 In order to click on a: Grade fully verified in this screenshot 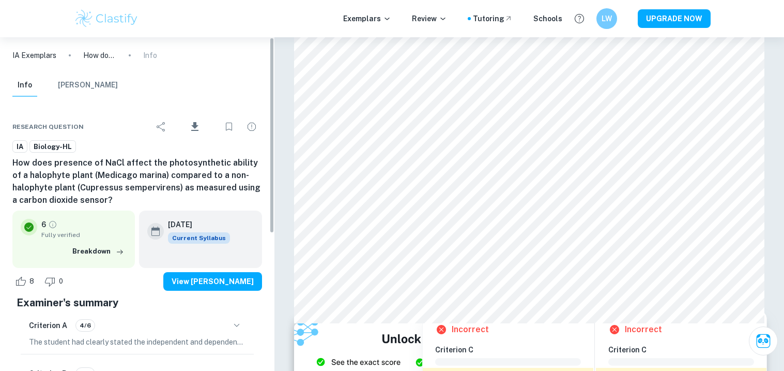, I will do `click(53, 224)`.